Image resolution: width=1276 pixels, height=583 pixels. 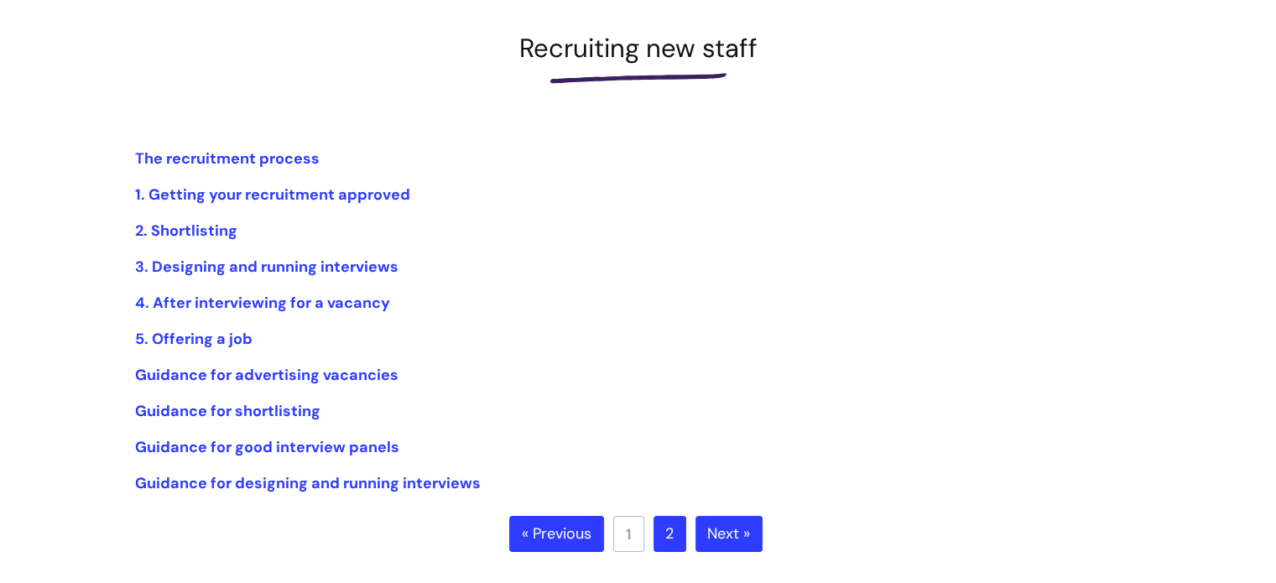 I want to click on a: 5. Offering a job, so click(x=194, y=339).